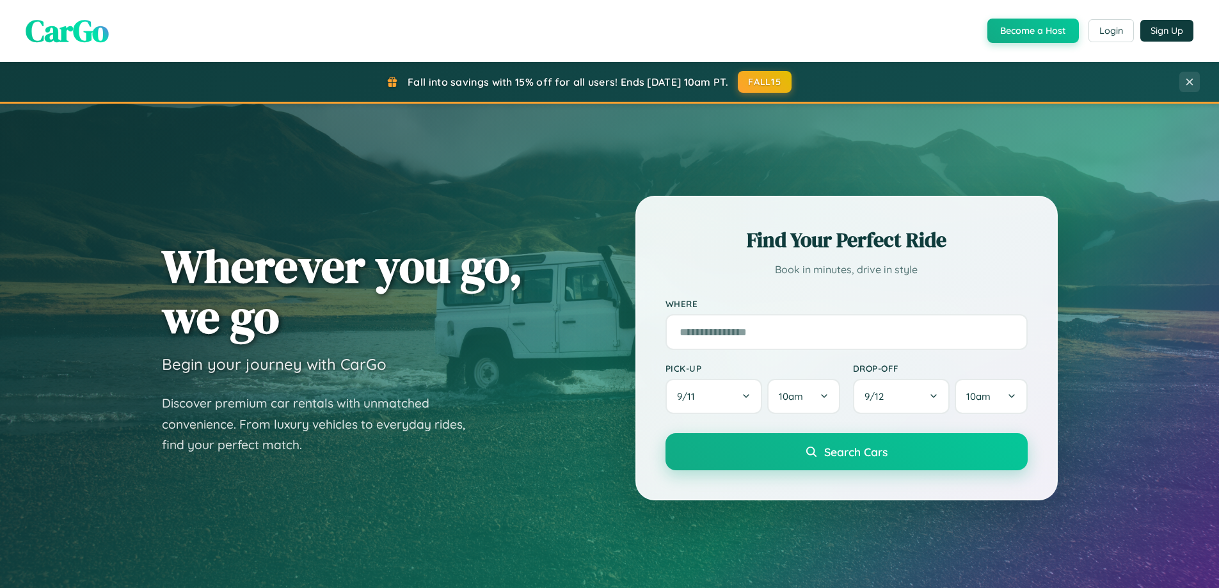 The height and width of the screenshot is (588, 1219). I want to click on span: CarGo, so click(67, 31).